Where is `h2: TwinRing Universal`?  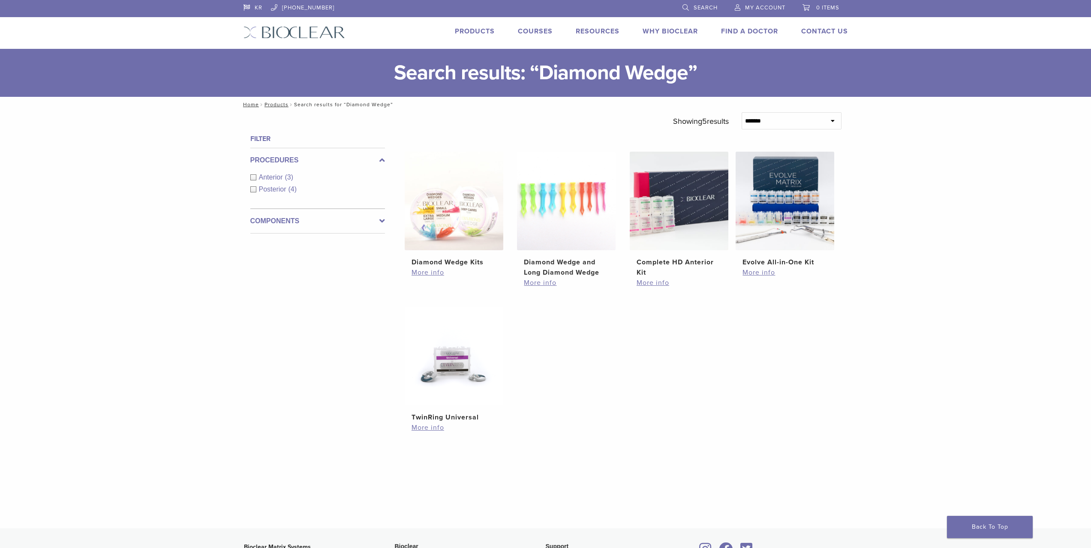 h2: TwinRing Universal is located at coordinates (454, 418).